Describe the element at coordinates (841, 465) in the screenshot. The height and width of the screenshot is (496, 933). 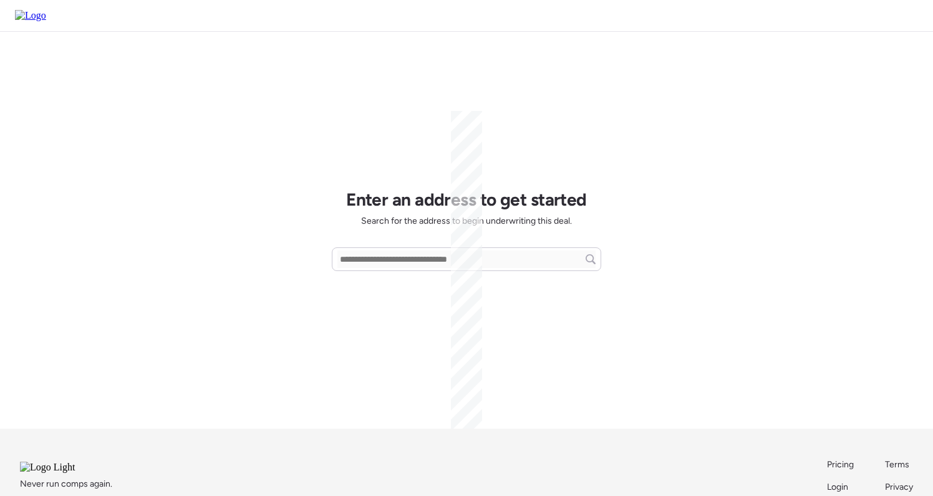
I see `a: Pricing` at that location.